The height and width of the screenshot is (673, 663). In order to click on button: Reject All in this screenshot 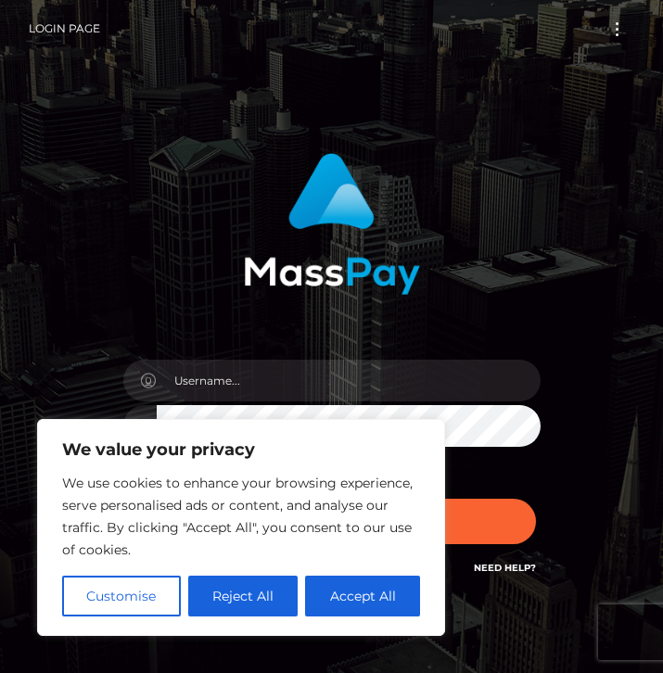, I will do `click(243, 596)`.